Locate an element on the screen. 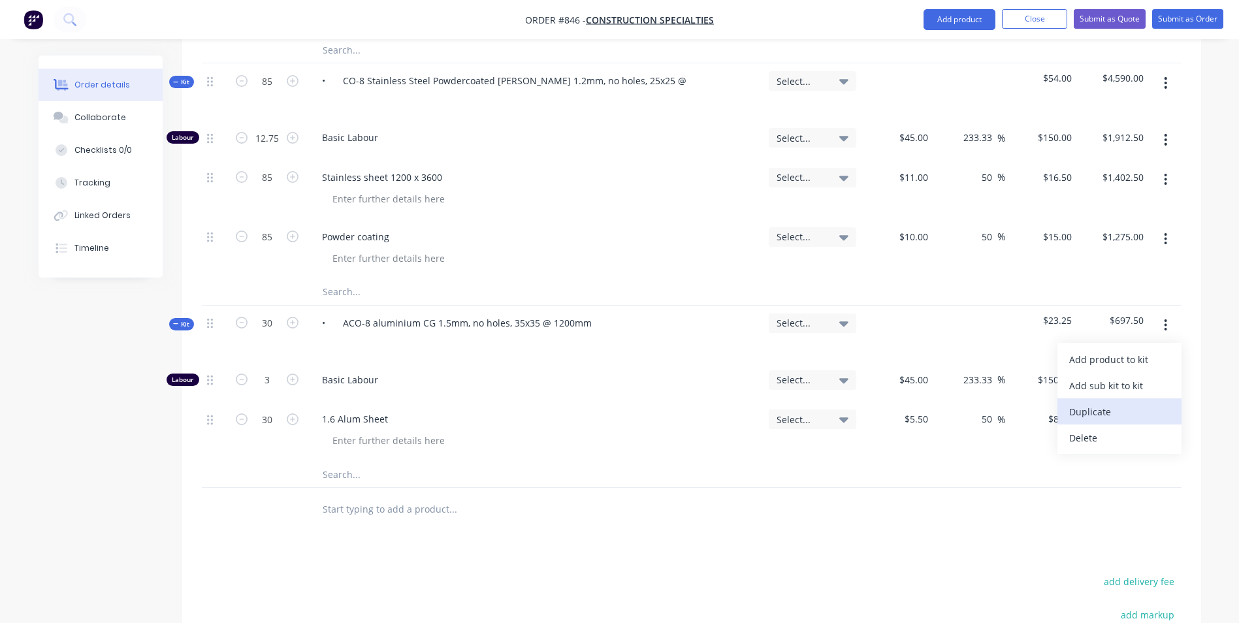 The height and width of the screenshot is (623, 1239). button: Add product to kit is located at coordinates (1119, 359).